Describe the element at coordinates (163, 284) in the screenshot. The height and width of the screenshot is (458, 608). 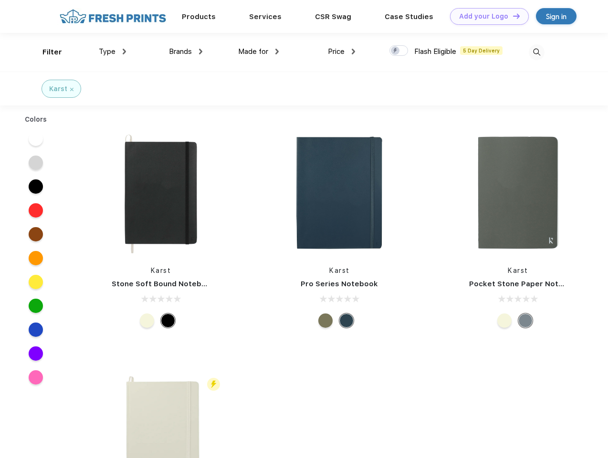
I see `a: Stone Soft Bound Notebook` at that location.